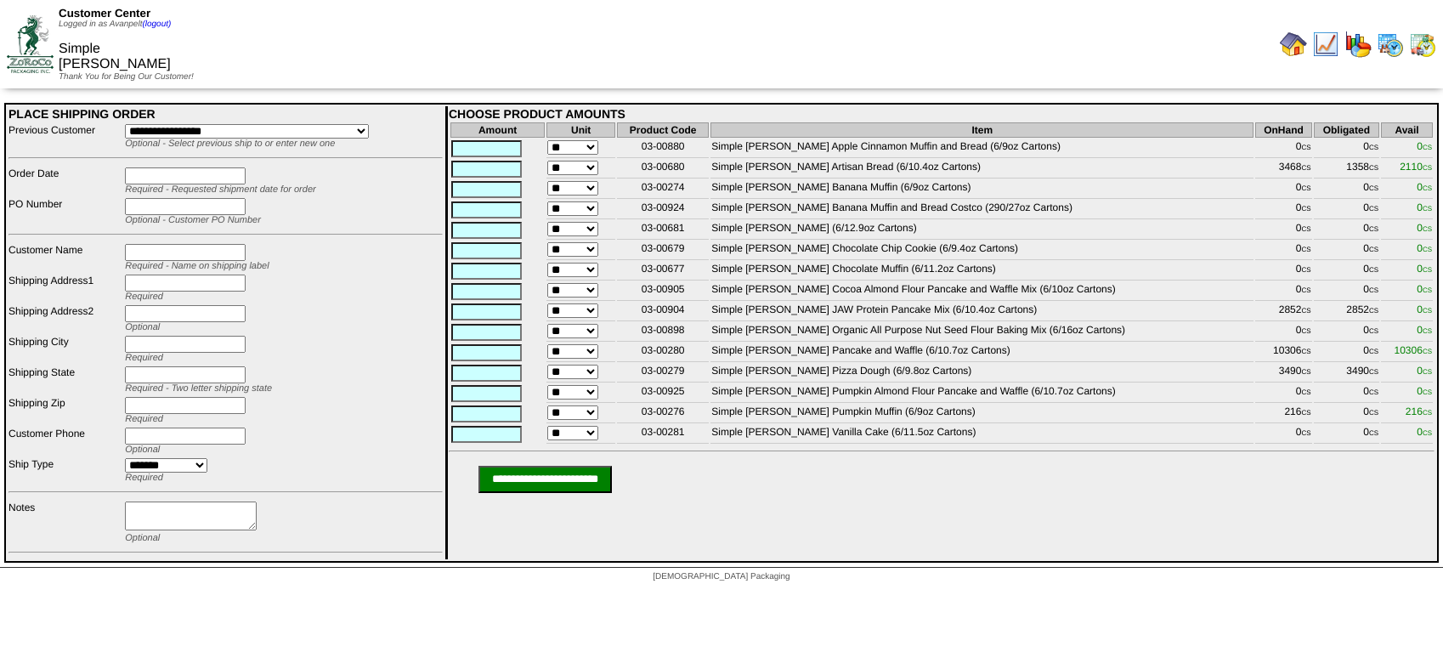  I want to click on span: Logged in as Avanpelt, so click(115, 24).